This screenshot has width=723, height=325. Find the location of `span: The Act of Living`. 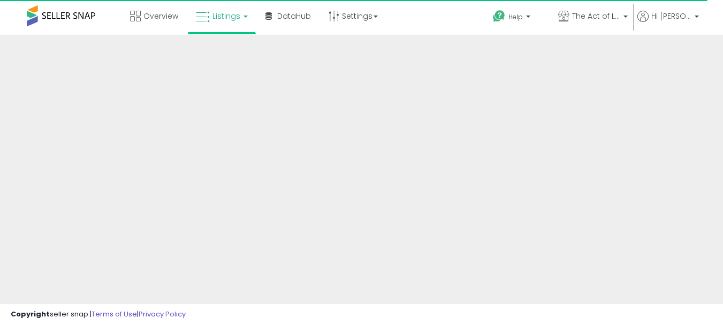

span: The Act of Living is located at coordinates (596, 16).